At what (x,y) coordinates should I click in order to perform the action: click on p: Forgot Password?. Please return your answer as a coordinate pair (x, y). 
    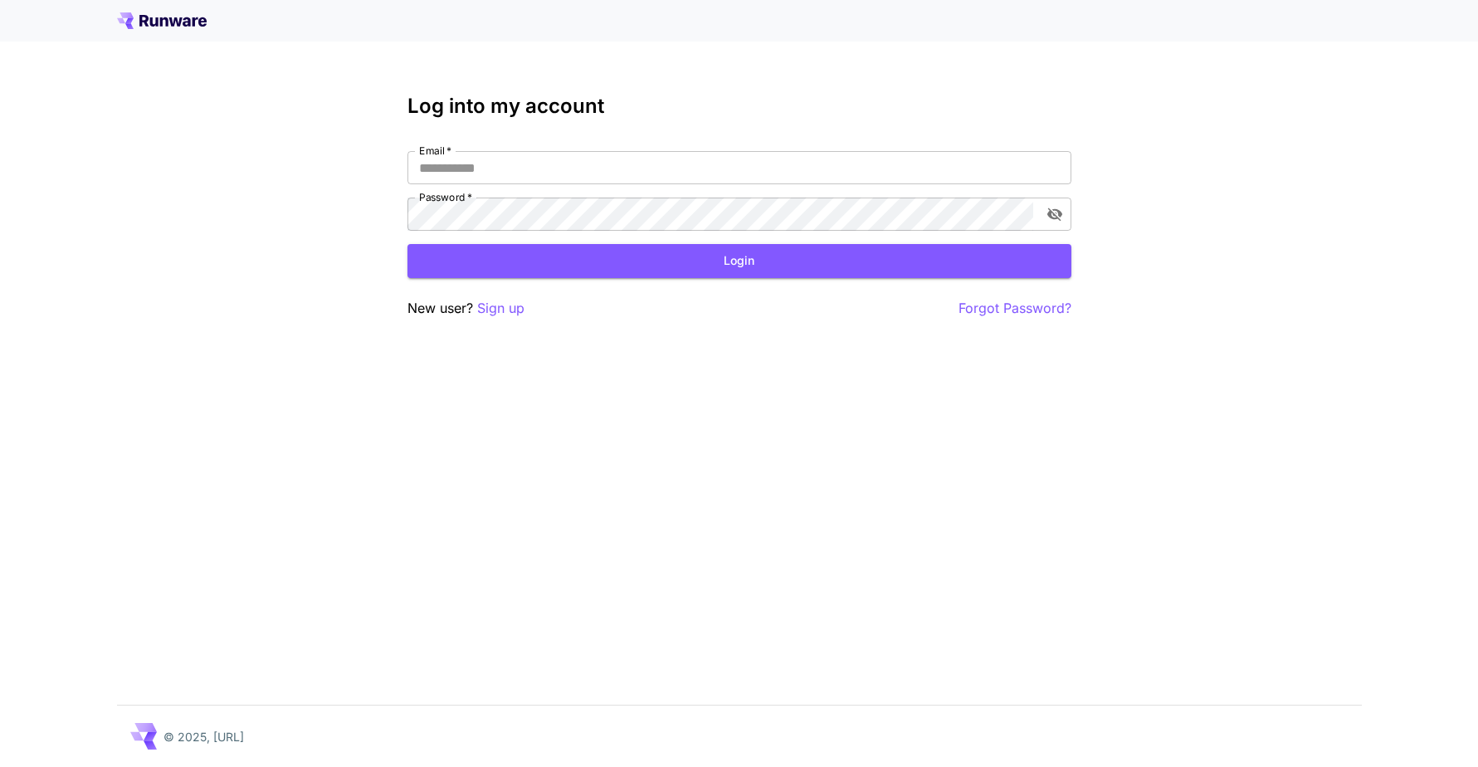
    Looking at the image, I should click on (1015, 308).